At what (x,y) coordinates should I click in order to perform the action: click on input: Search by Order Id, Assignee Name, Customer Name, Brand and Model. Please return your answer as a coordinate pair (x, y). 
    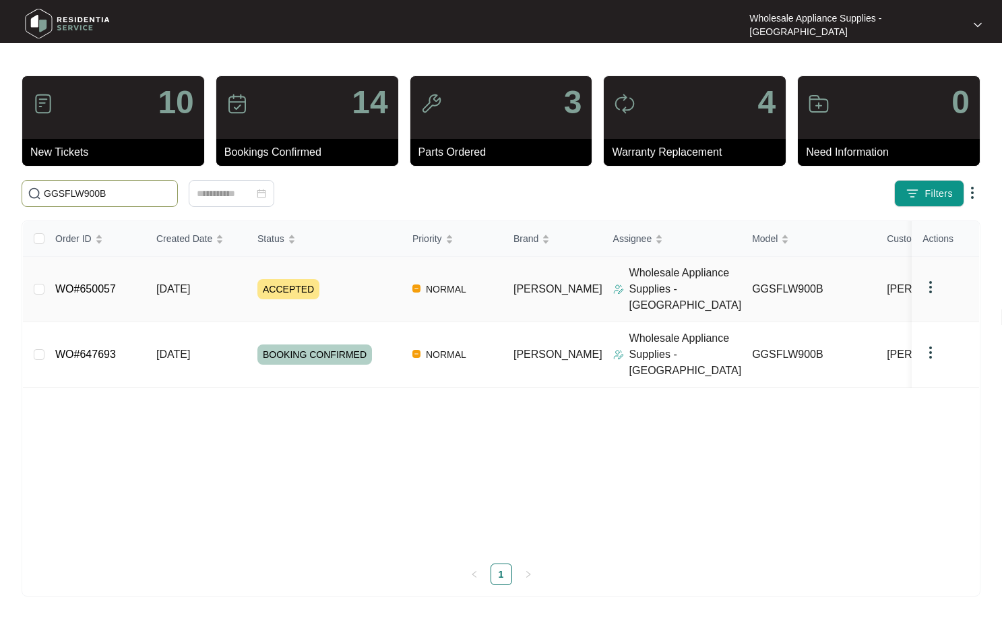
    Looking at the image, I should click on (108, 193).